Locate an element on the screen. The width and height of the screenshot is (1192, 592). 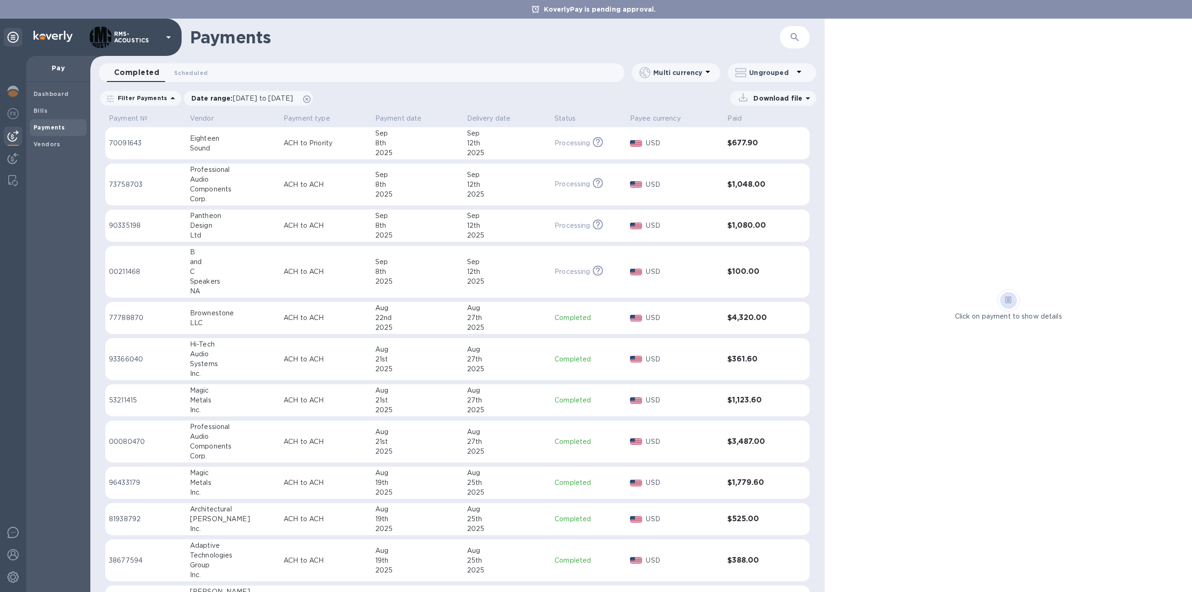
div: Group is located at coordinates (233, 565).